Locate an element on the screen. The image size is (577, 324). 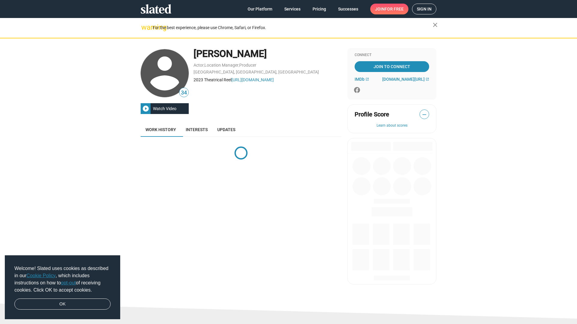
span: Our Platform is located at coordinates (260, 9).